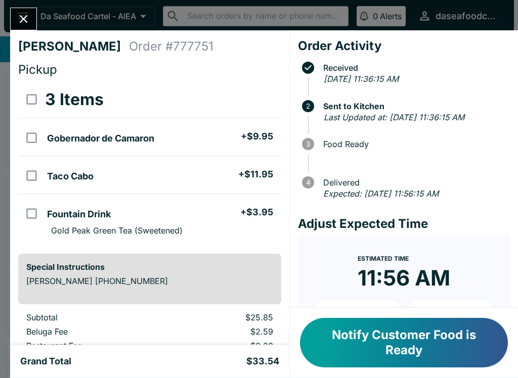  I want to click on p: Beluga Fee, so click(92, 332).